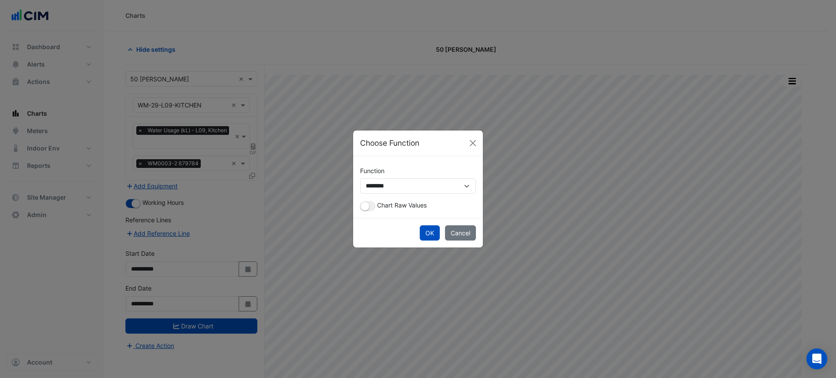 Image resolution: width=836 pixels, height=378 pixels. What do you see at coordinates (817, 359) in the screenshot?
I see `div: Open Intercom Messenger` at bounding box center [817, 359].